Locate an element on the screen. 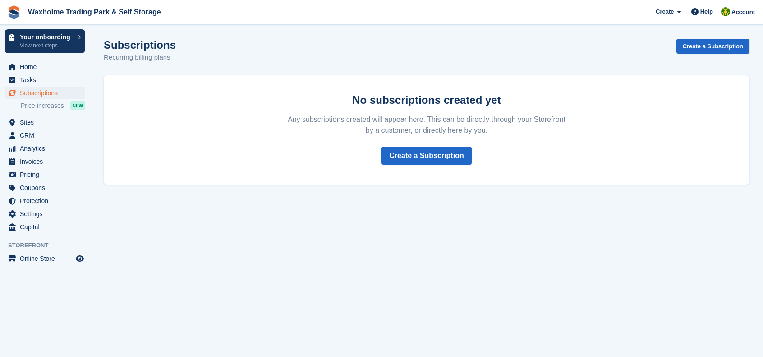 This screenshot has height=357, width=763. span: Invoices is located at coordinates (47, 162).